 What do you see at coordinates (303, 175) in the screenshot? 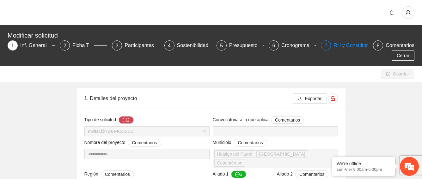
I see `span: Aliado 2` at bounding box center [303, 175].